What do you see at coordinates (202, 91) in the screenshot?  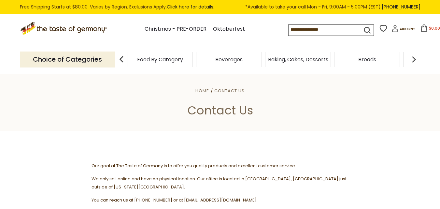 I see `span: Home` at bounding box center [202, 91].